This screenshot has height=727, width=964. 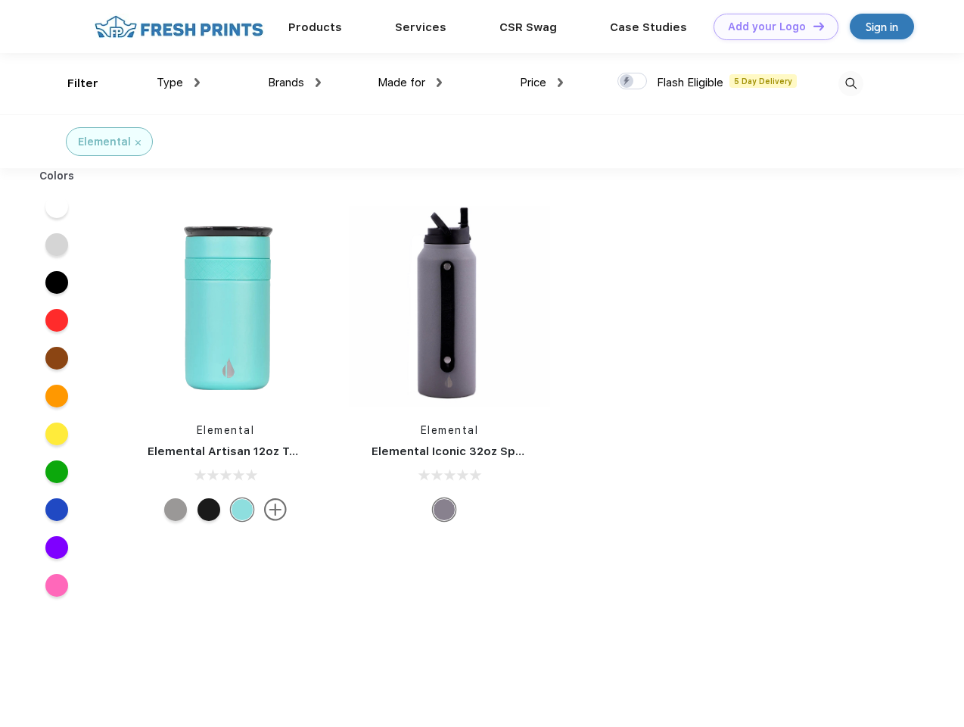 I want to click on img: more.svg, so click(x=276, y=509).